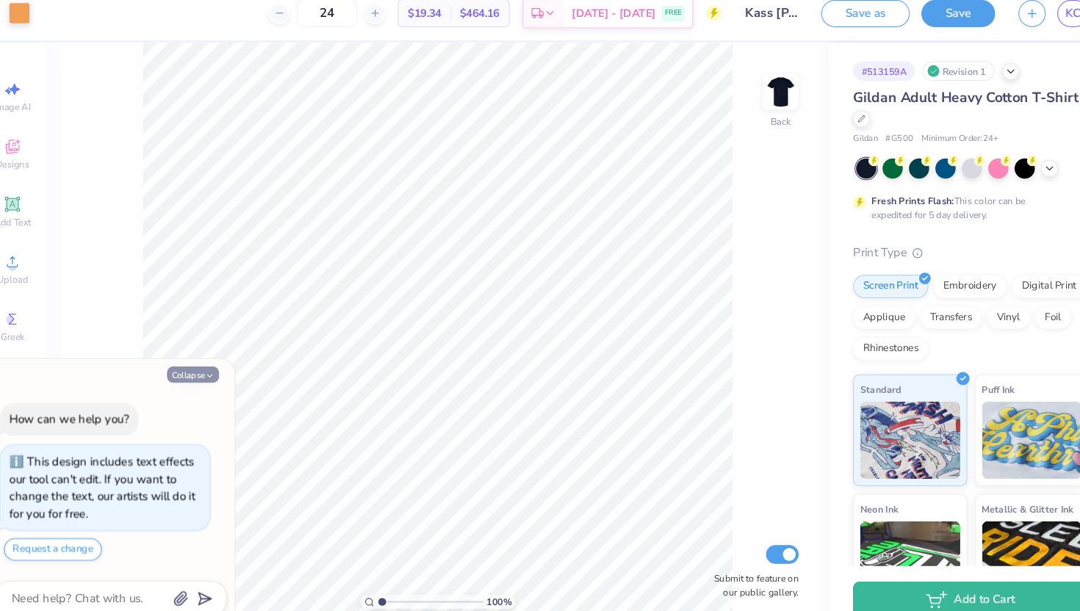 This screenshot has width=1080, height=611. I want to click on div: Foil, so click(1016, 314).